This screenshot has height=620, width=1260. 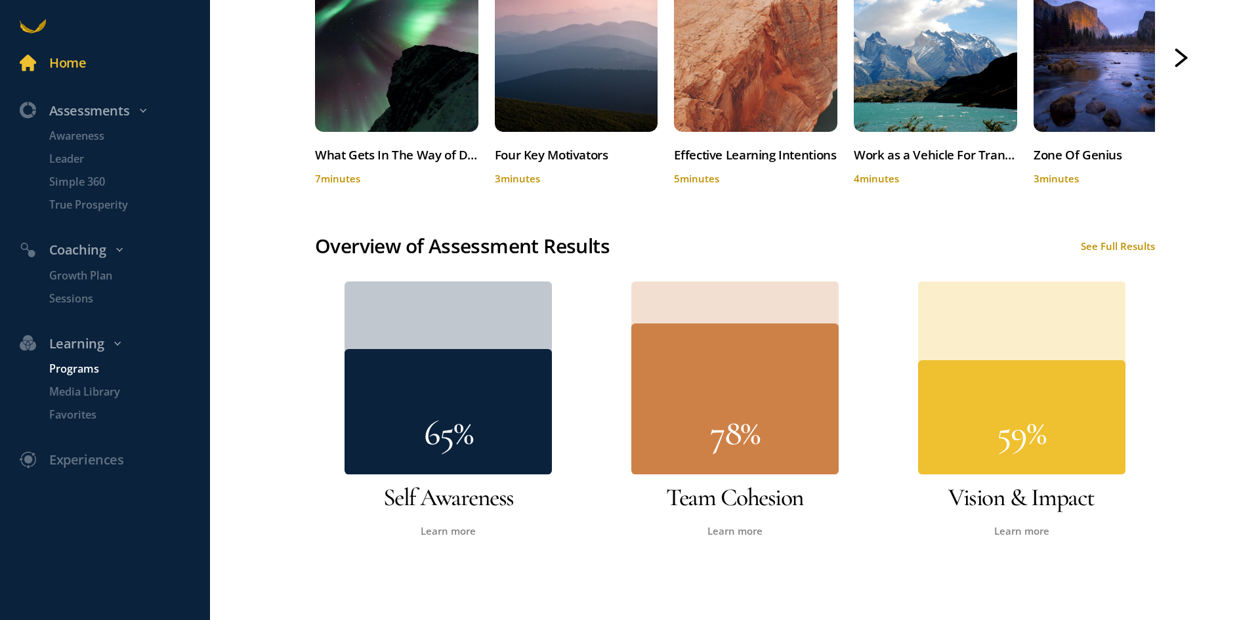 What do you see at coordinates (735, 498) in the screenshot?
I see `h3: Team Cohesion` at bounding box center [735, 498].